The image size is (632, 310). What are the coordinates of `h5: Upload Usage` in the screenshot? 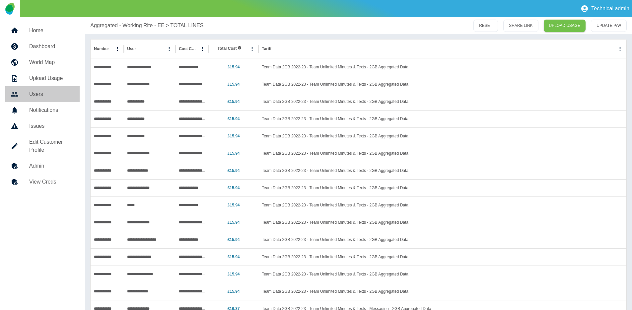 It's located at (52, 78).